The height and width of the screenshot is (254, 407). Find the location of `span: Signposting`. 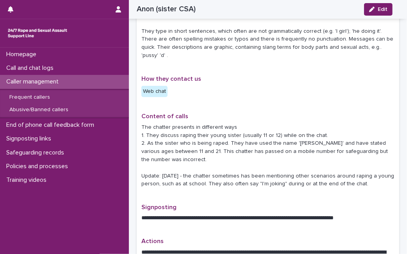

span: Signposting is located at coordinates (159, 207).